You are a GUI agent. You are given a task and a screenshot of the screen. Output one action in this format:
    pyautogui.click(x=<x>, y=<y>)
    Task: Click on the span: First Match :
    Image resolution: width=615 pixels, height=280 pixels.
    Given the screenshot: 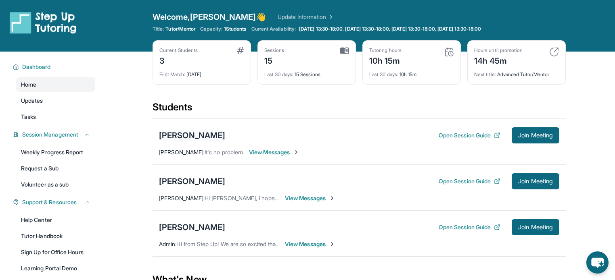 What is the action you would take?
    pyautogui.click(x=172, y=74)
    